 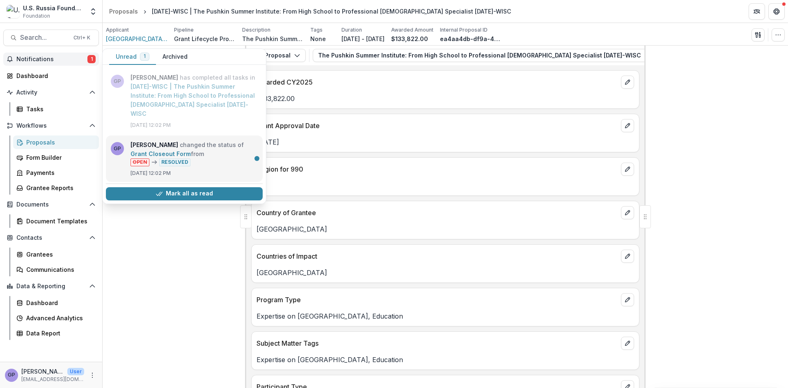 What do you see at coordinates (437, 256) in the screenshot?
I see `p: Countries of Impact` at bounding box center [437, 256].